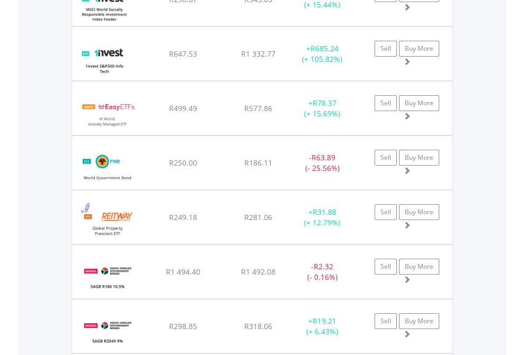  What do you see at coordinates (183, 108) in the screenshot?
I see `span: R499.49` at bounding box center [183, 108].